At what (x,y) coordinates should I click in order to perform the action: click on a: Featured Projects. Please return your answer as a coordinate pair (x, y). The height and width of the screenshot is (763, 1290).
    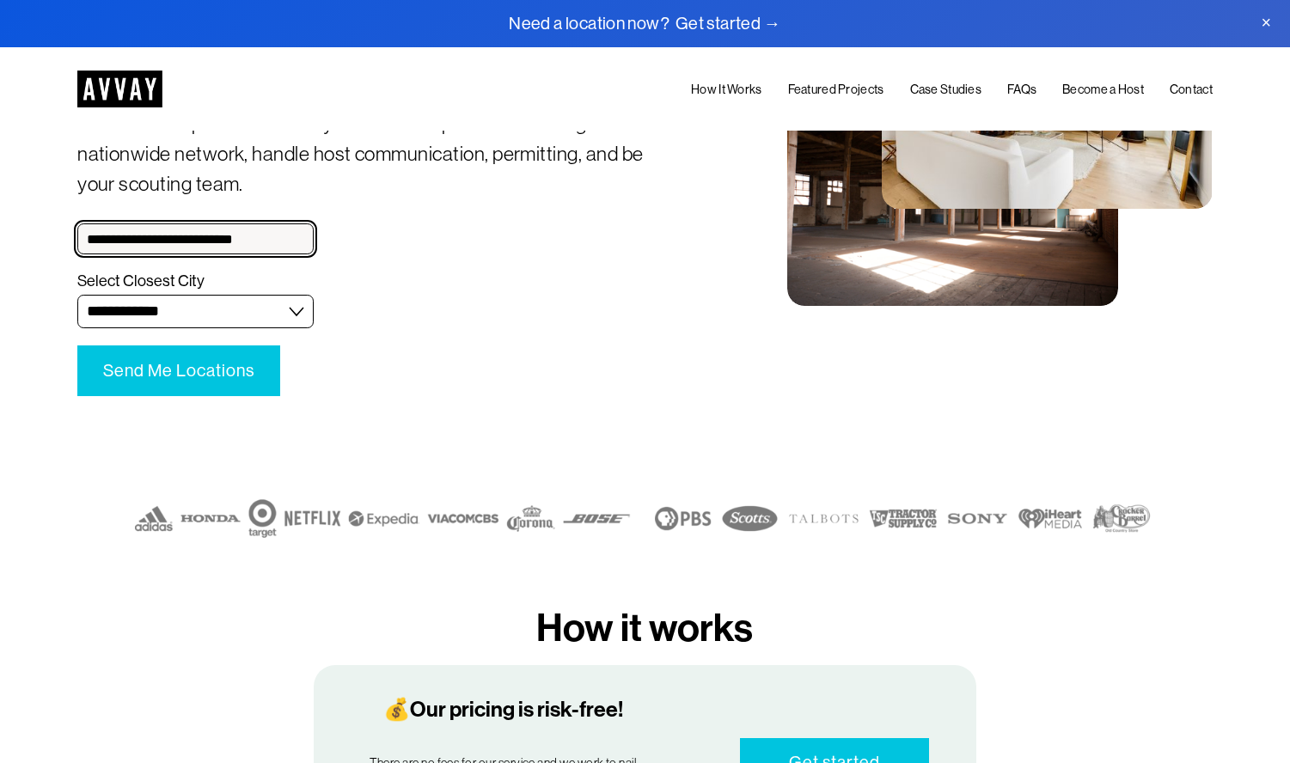
    Looking at the image, I should click on (836, 90).